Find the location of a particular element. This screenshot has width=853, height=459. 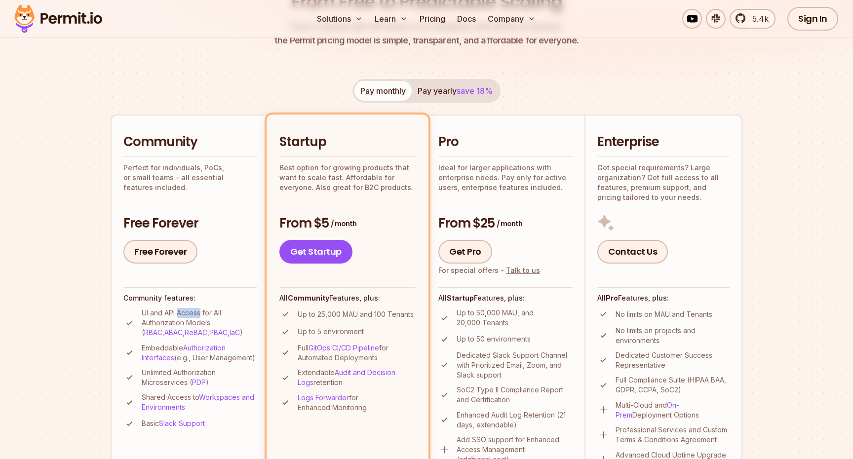

h3: From $5 is located at coordinates (348, 224).